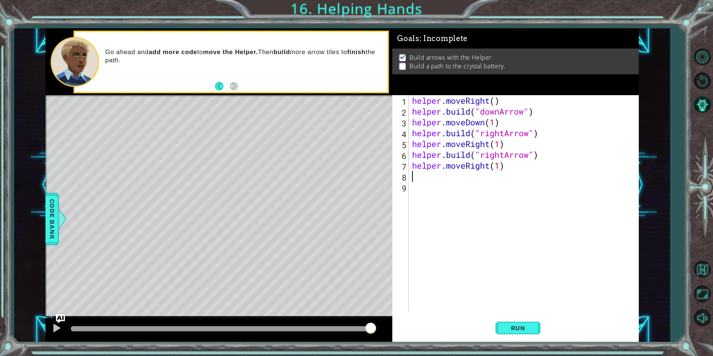 The width and height of the screenshot is (713, 356). What do you see at coordinates (60, 318) in the screenshot?
I see `button: Ask AI` at bounding box center [60, 318].